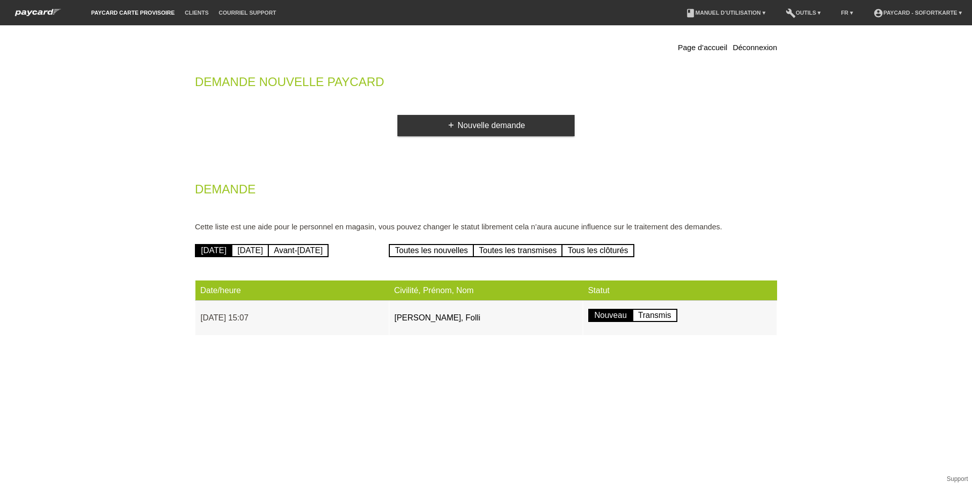 This screenshot has width=972, height=485. What do you see at coordinates (803, 13) in the screenshot?
I see `a: buildOutils ▾` at bounding box center [803, 13].